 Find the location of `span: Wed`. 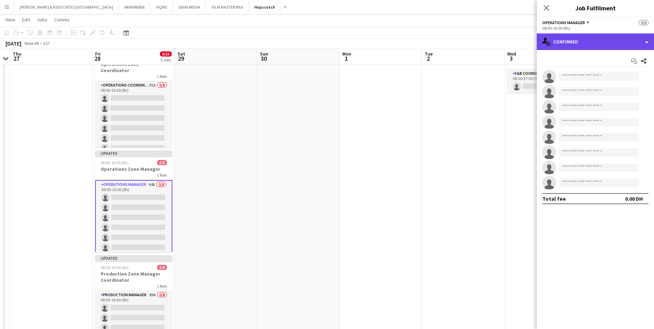

span: Wed is located at coordinates (512, 54).